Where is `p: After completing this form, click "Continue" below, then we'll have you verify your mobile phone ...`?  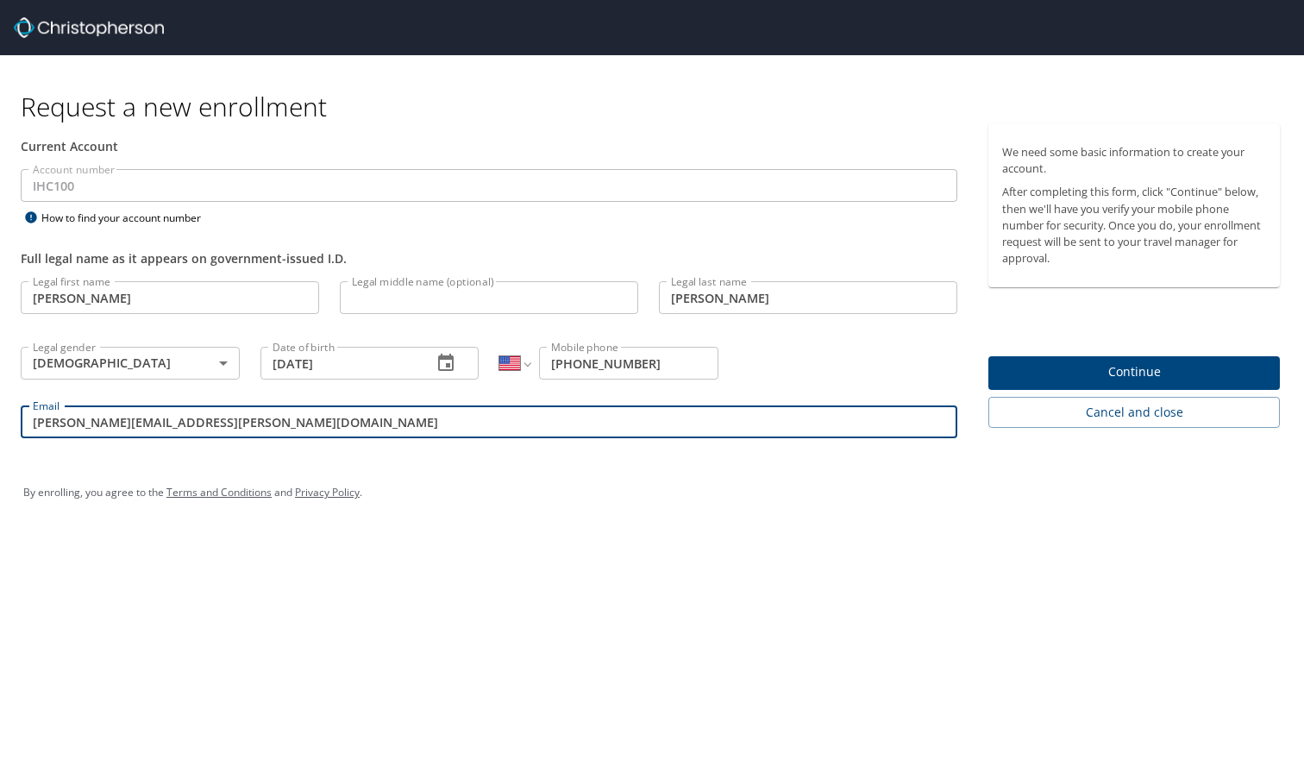 p: After completing this form, click "Continue" below, then we'll have you verify your mobile phone ... is located at coordinates (1134, 225).